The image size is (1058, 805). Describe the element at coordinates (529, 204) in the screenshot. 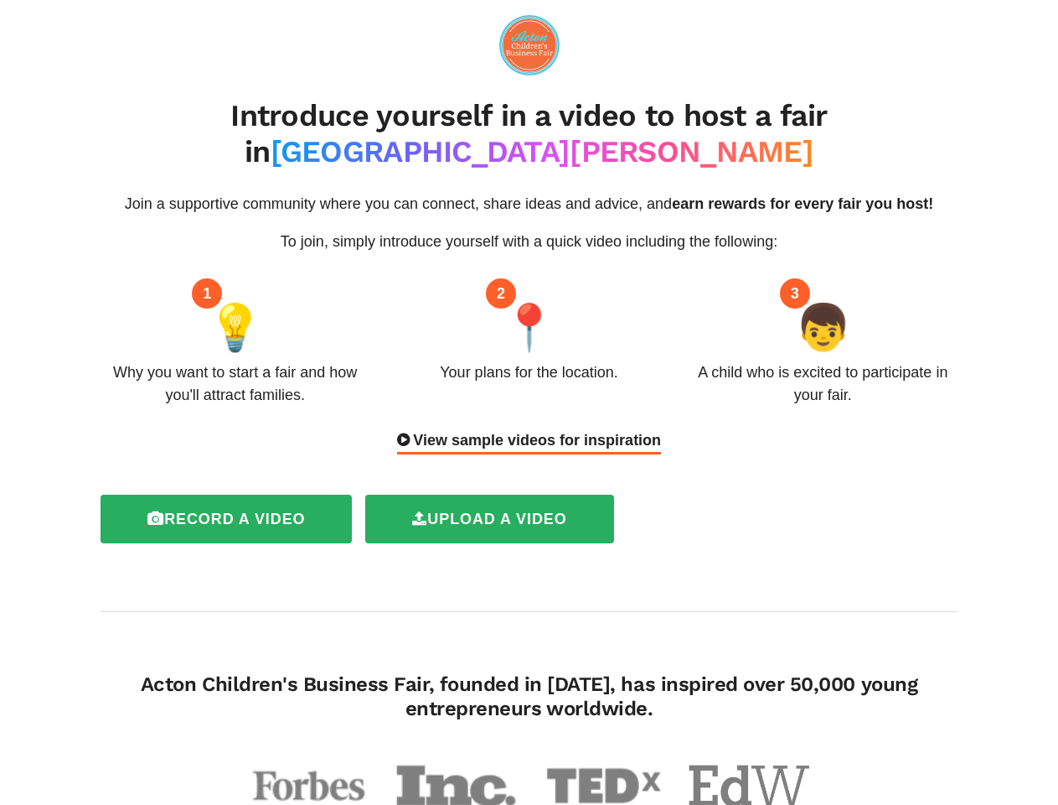

I see `p: Join a supportive community where you can connect, share ideas and advice, and` at that location.